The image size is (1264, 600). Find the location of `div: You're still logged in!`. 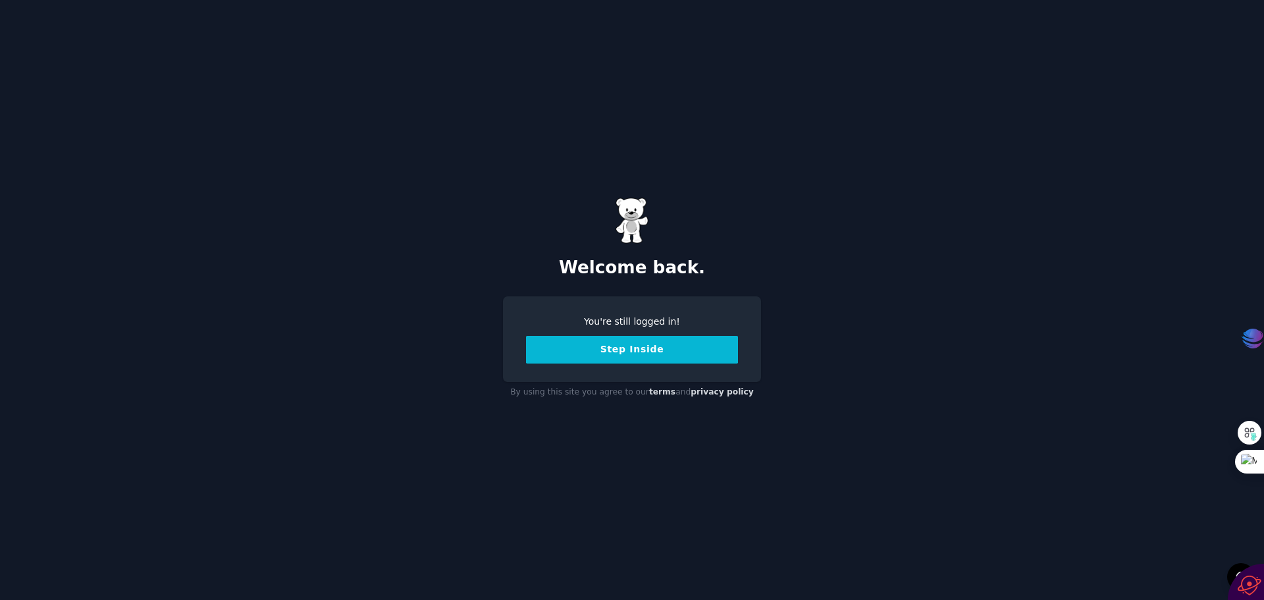

div: You're still logged in! is located at coordinates (632, 321).